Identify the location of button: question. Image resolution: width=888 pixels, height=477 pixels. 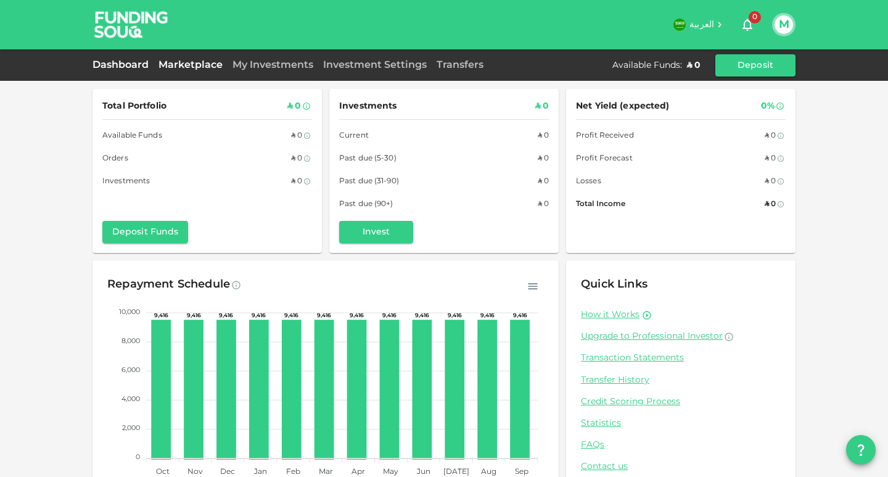
(861, 449).